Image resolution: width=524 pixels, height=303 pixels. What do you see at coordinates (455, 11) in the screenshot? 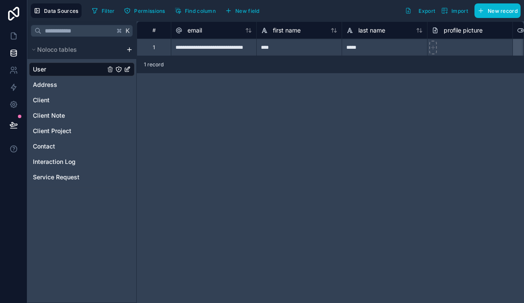
I see `button: Import` at bounding box center [455, 11].